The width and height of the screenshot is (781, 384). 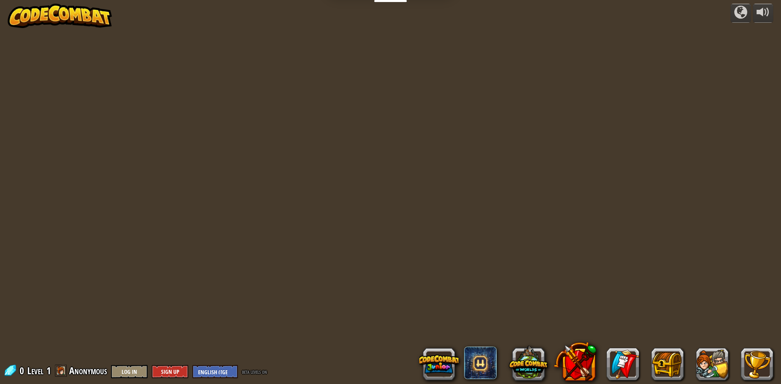 I want to click on button: Campaigns, so click(x=740, y=13).